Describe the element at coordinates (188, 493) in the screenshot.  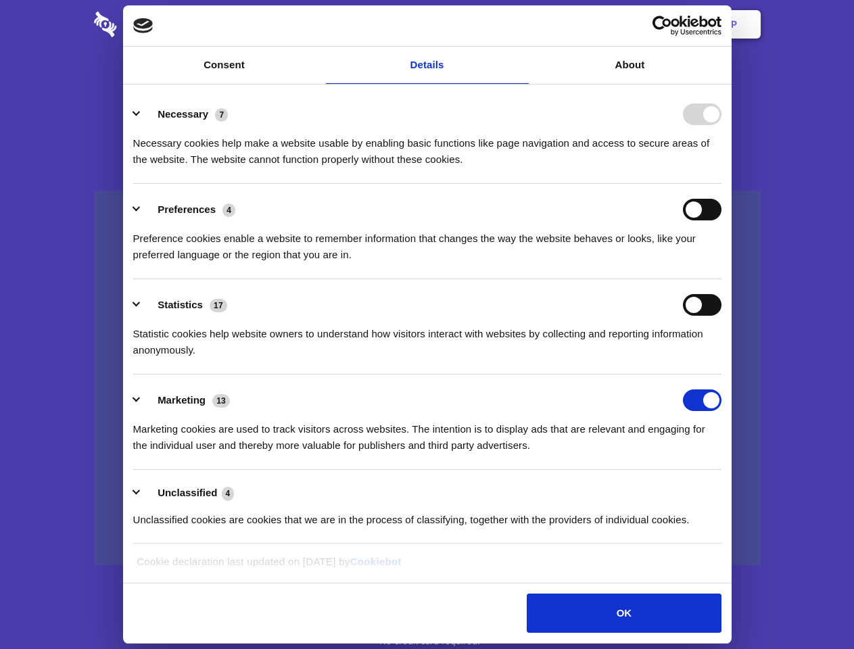
I see `button: Unclassified (4)` at that location.